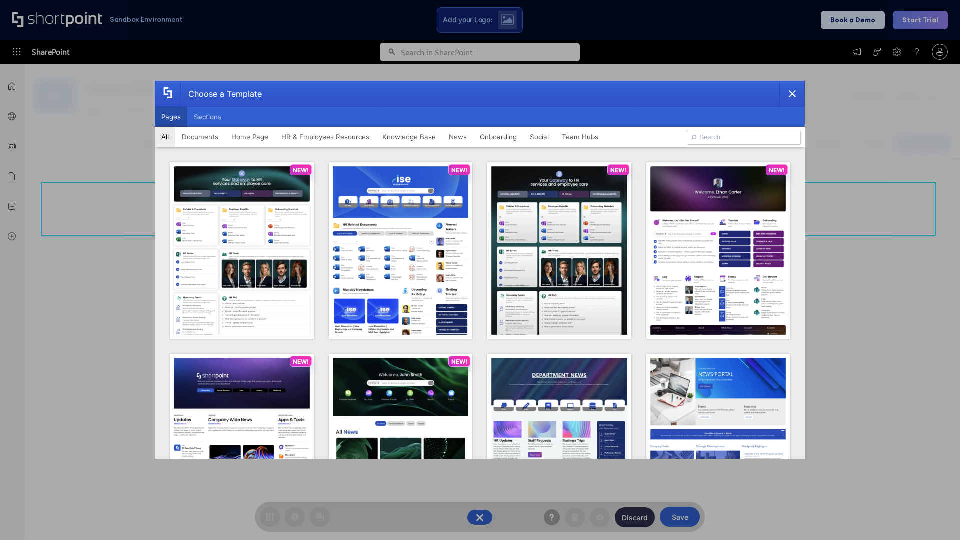  I want to click on input: Search, so click(744, 138).